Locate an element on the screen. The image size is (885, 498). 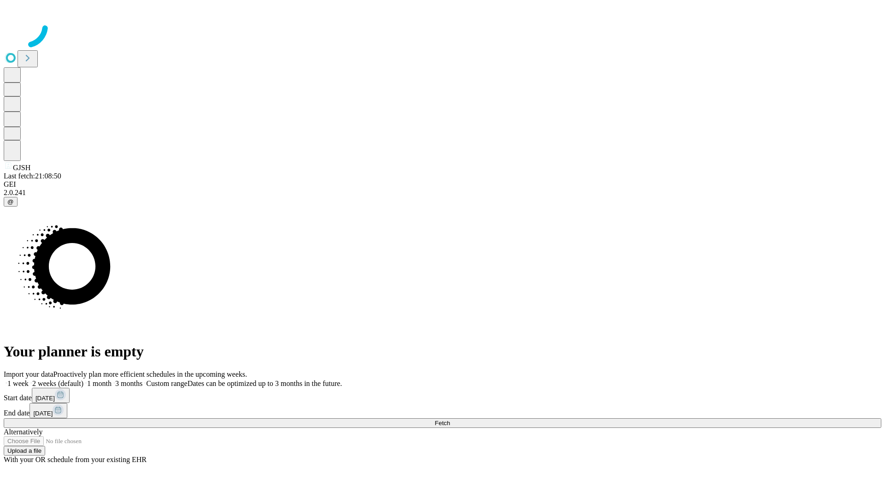
div: 2.0.241 is located at coordinates (443, 193).